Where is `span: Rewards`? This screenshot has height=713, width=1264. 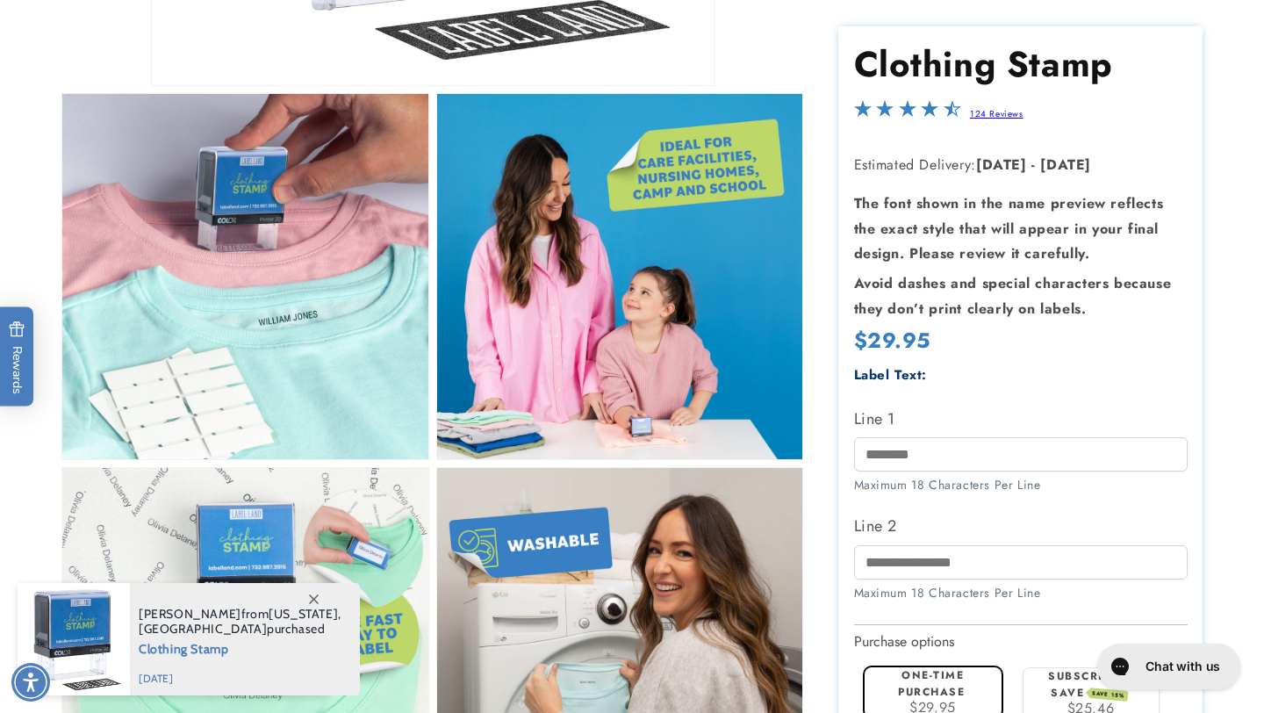
span: Rewards is located at coordinates (17, 357).